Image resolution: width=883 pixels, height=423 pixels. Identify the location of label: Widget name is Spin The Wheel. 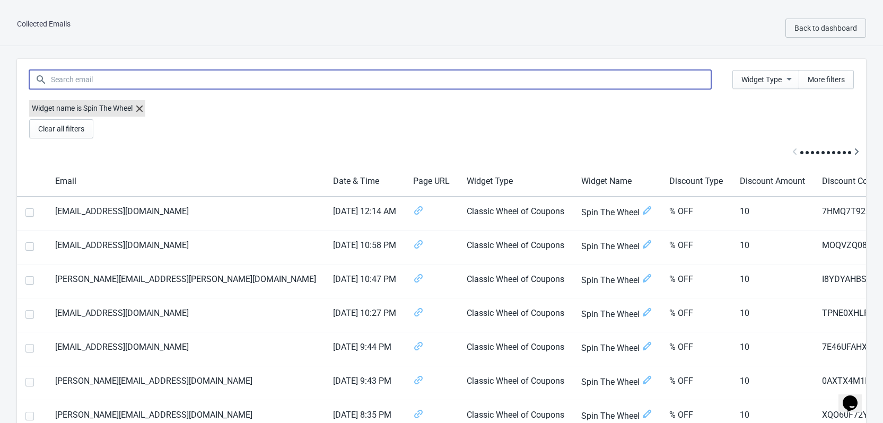
(87, 108).